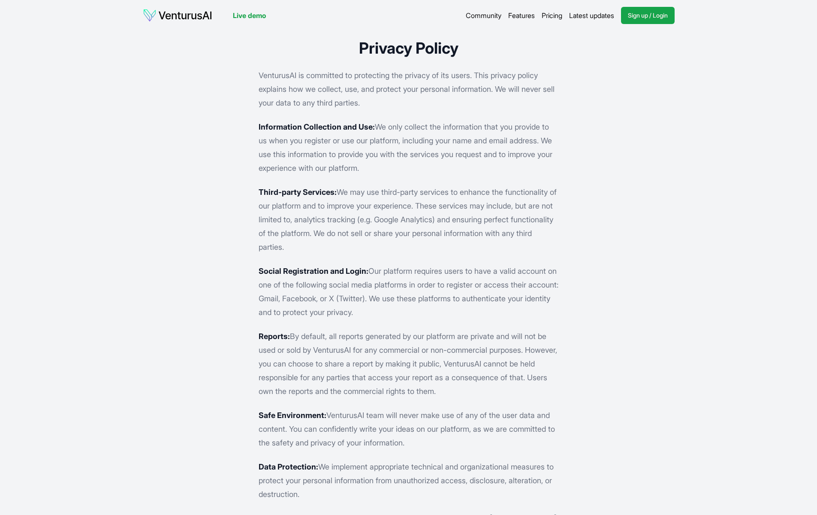  I want to click on p: By default, all reports generated by our platform are private and will not be used or sold by Ven..., so click(408, 364).